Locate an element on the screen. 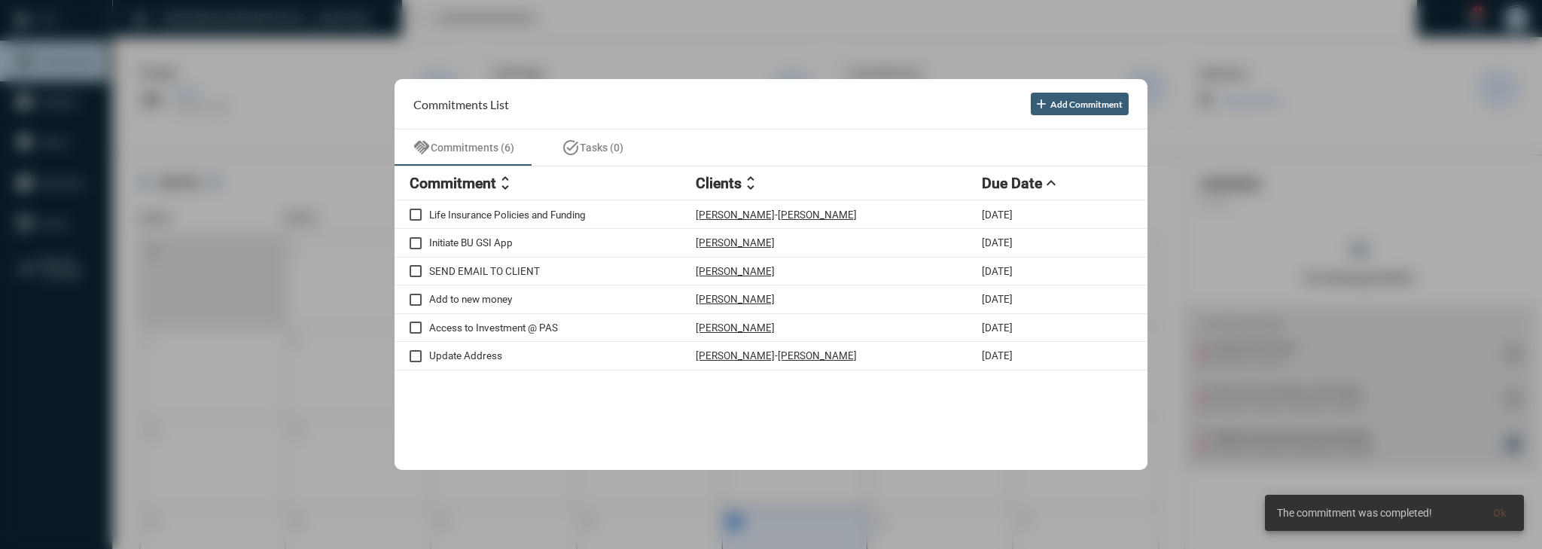 This screenshot has width=1542, height=549. h2: Due Date is located at coordinates (1012, 183).